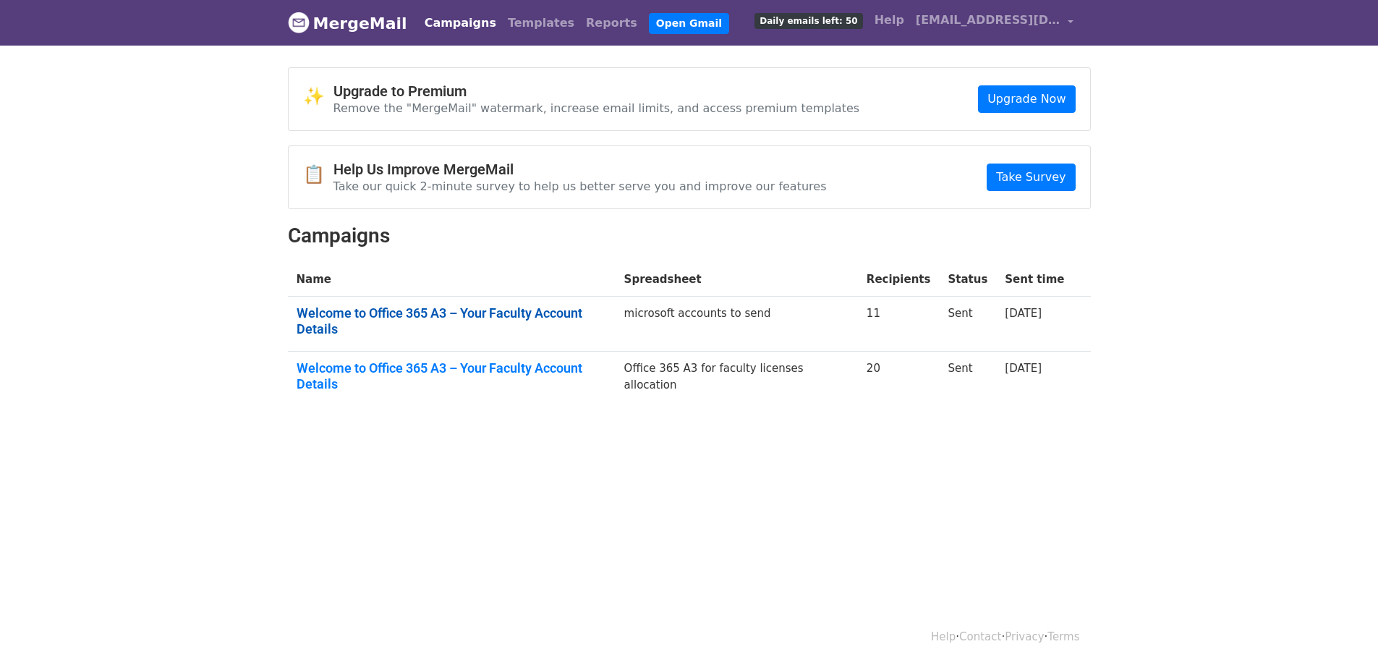 The width and height of the screenshot is (1378, 665). Describe the element at coordinates (737, 379) in the screenshot. I see `td: Office 365 A3 for faculty licenses allocation` at that location.